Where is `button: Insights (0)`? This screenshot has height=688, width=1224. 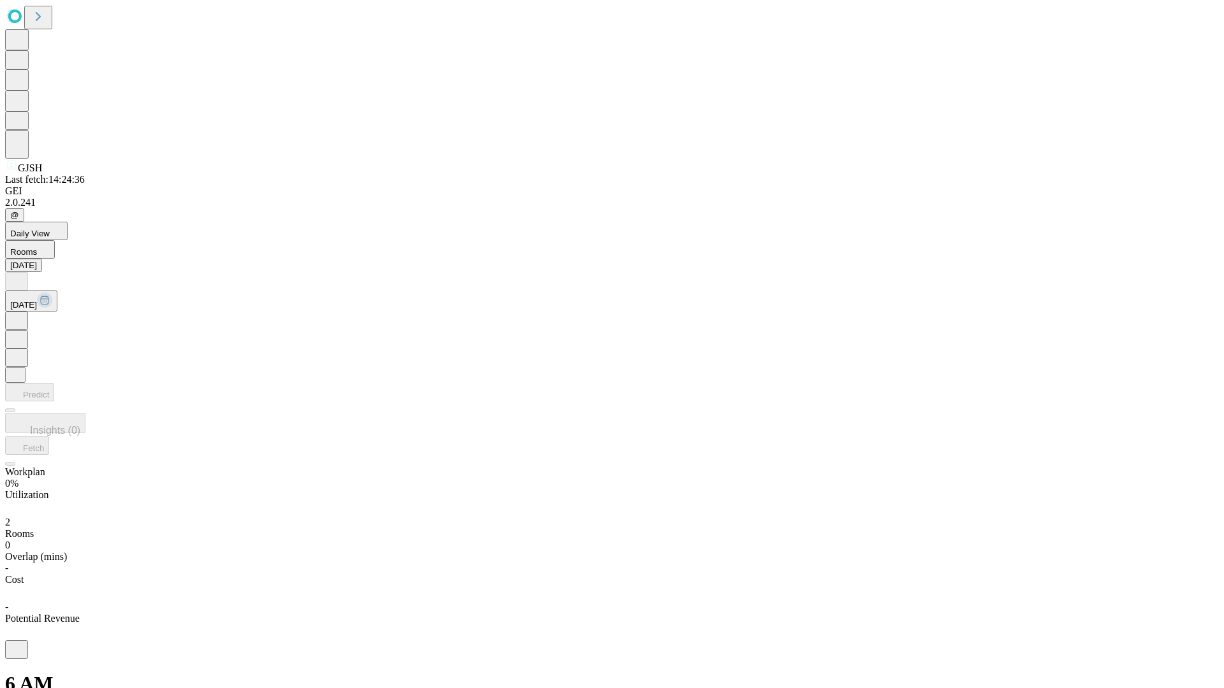
button: Insights (0) is located at coordinates (45, 423).